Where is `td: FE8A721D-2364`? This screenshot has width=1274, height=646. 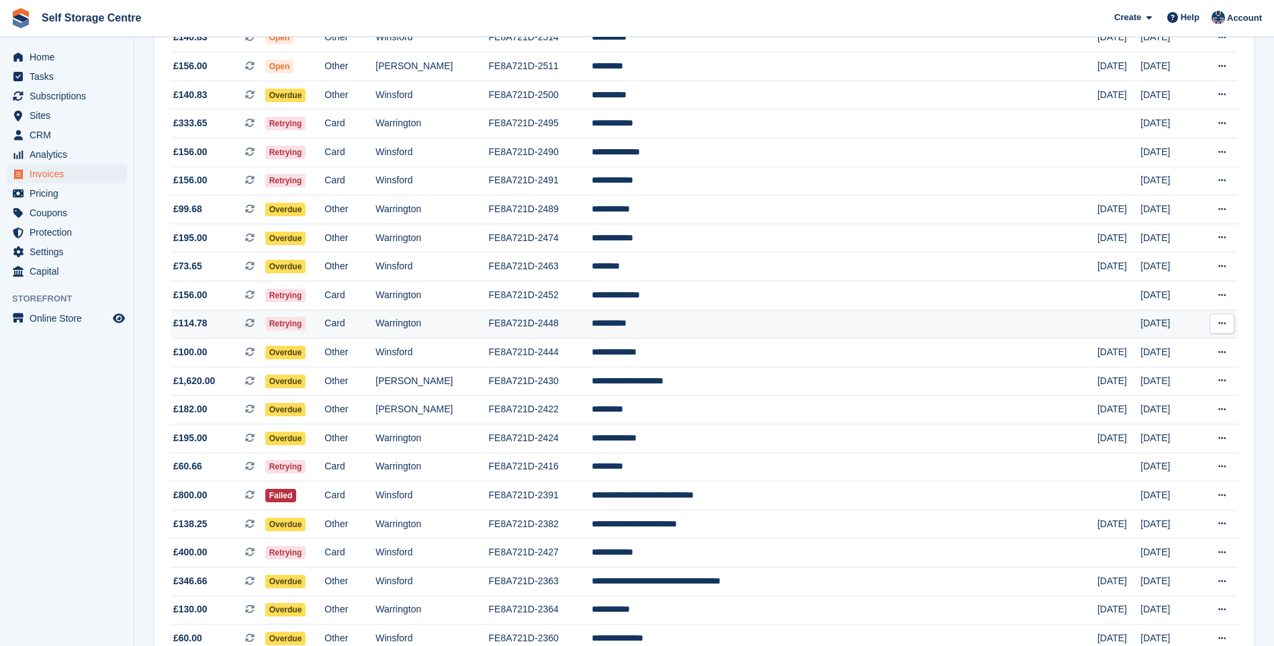 td: FE8A721D-2364 is located at coordinates (541, 610).